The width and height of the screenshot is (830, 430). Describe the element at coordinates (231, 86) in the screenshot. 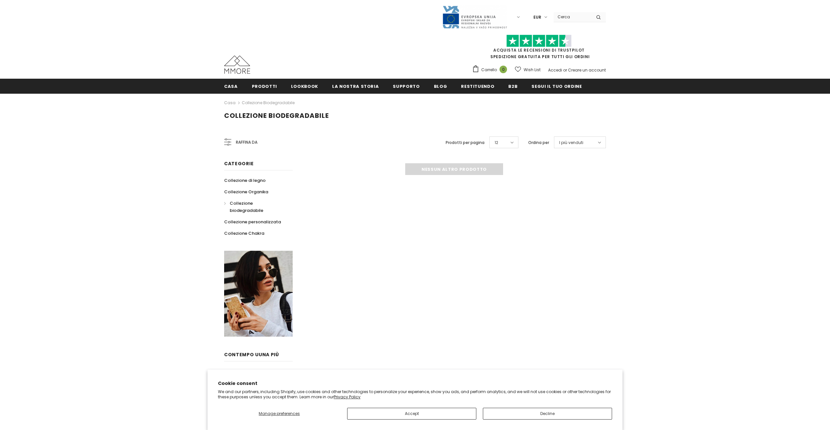

I see `span: Casa` at that location.